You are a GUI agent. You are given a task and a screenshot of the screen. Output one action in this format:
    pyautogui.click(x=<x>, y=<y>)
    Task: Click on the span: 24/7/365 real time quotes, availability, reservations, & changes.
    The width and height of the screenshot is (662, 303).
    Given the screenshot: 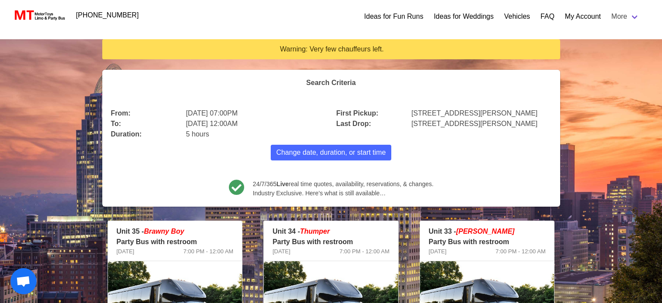 What is the action you would take?
    pyautogui.click(x=343, y=184)
    